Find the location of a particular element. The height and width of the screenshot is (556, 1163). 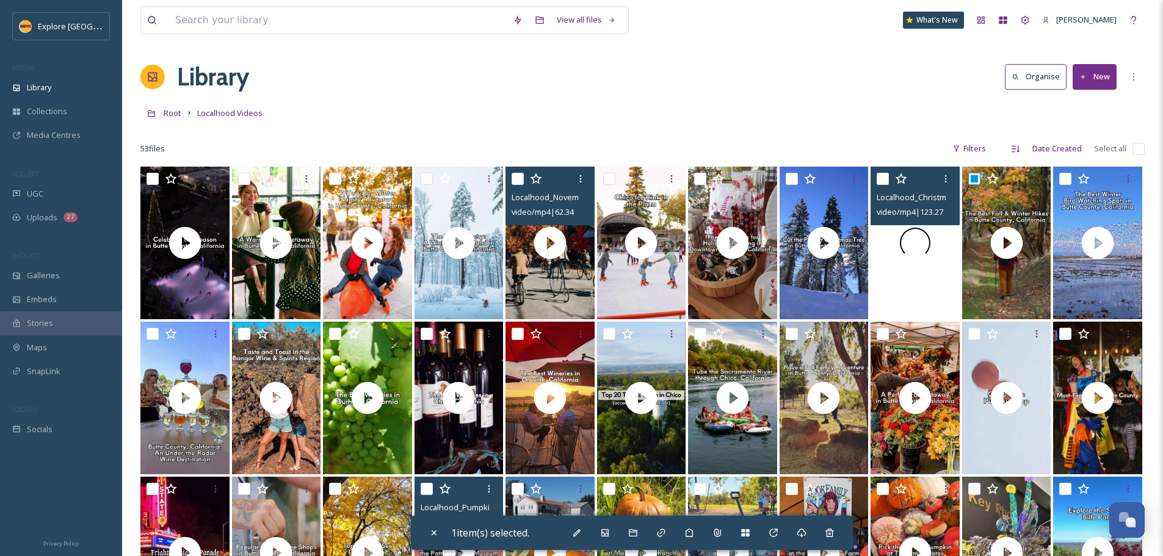

span: Uploads is located at coordinates (42, 217).